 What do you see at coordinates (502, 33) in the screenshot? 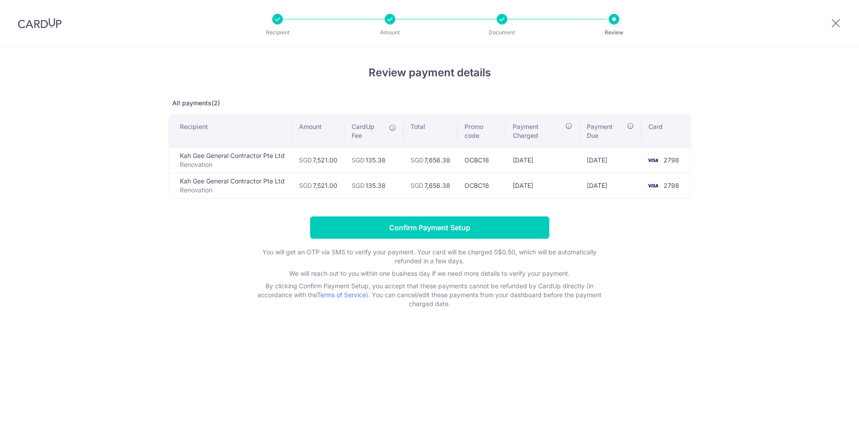
I see `p: Document` at bounding box center [502, 33].